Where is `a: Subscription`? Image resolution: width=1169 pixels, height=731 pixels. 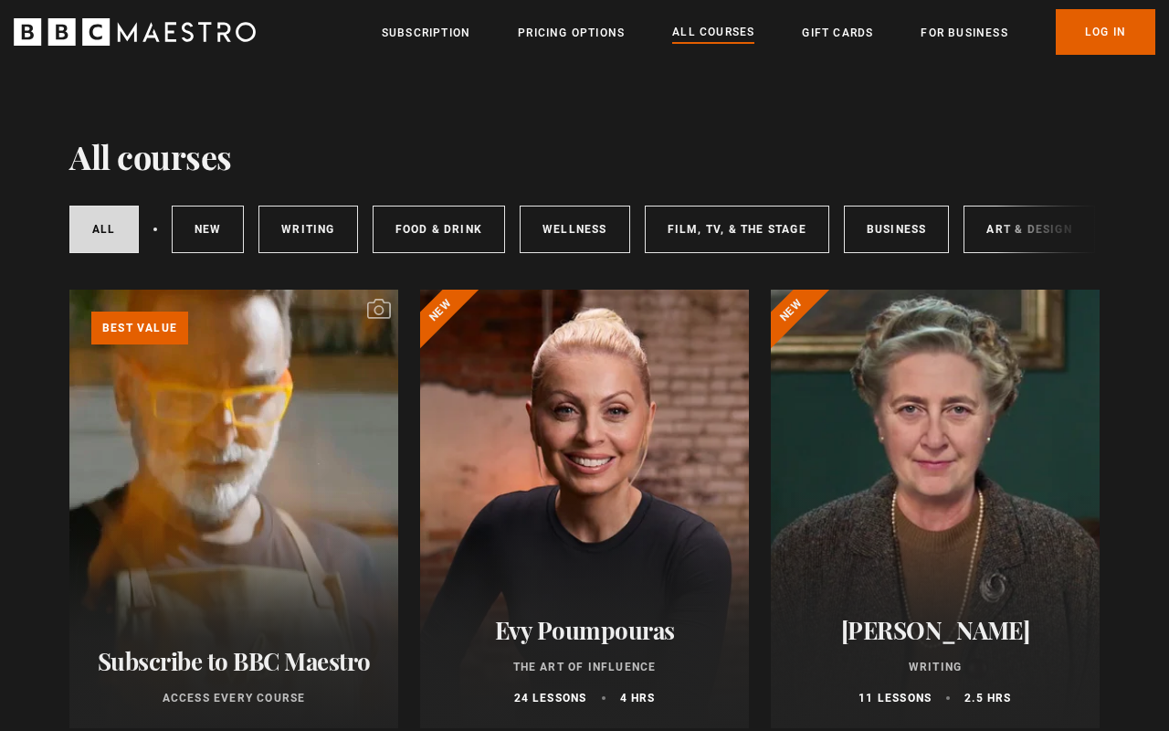 a: Subscription is located at coordinates (426, 33).